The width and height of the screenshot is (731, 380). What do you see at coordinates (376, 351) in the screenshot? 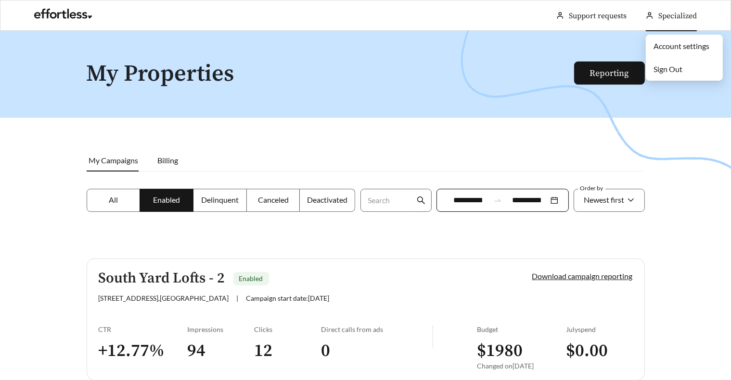
I see `h3: 0` at bounding box center [376, 351].